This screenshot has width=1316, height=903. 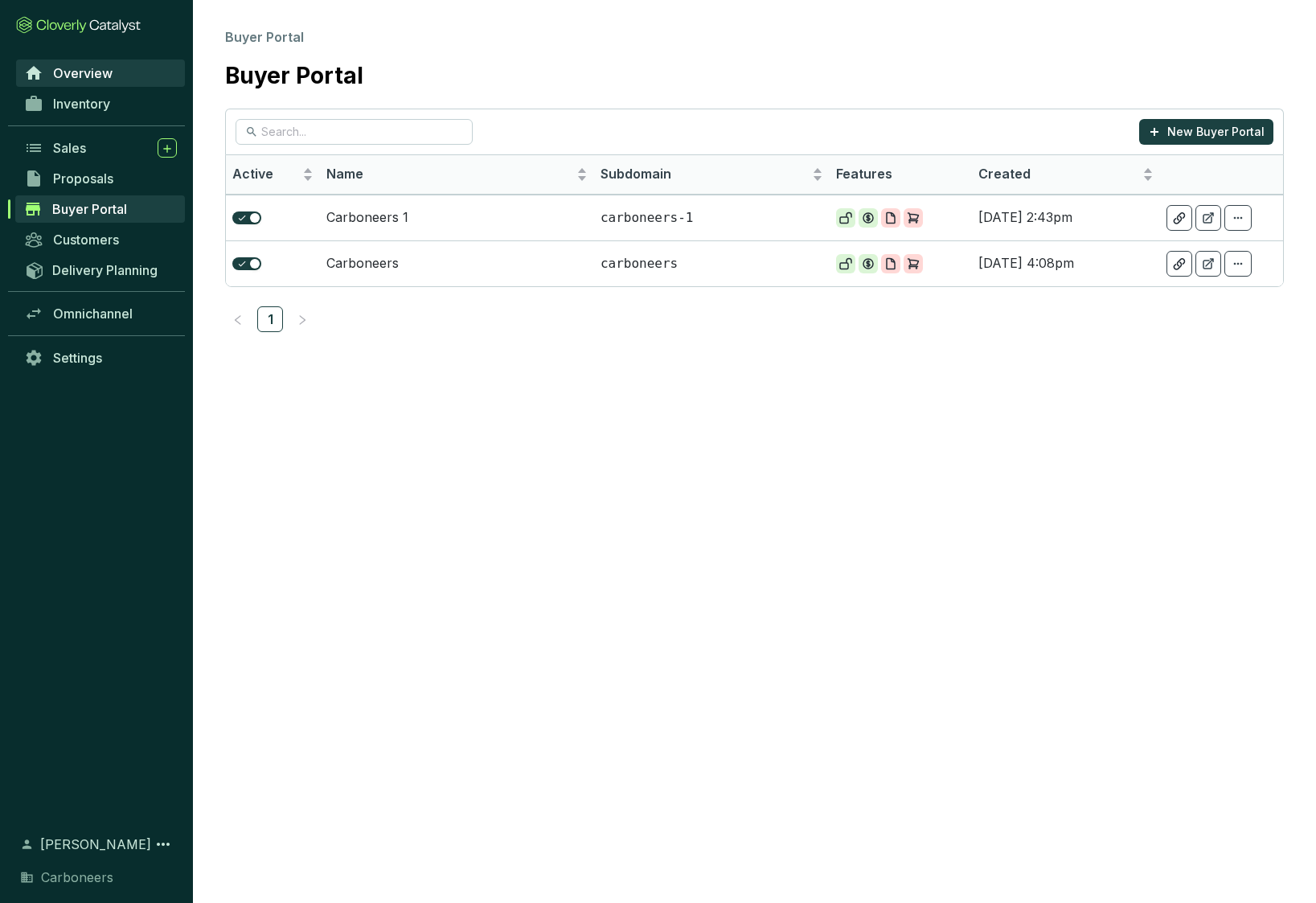 I want to click on td: Carboneers 1, so click(x=456, y=217).